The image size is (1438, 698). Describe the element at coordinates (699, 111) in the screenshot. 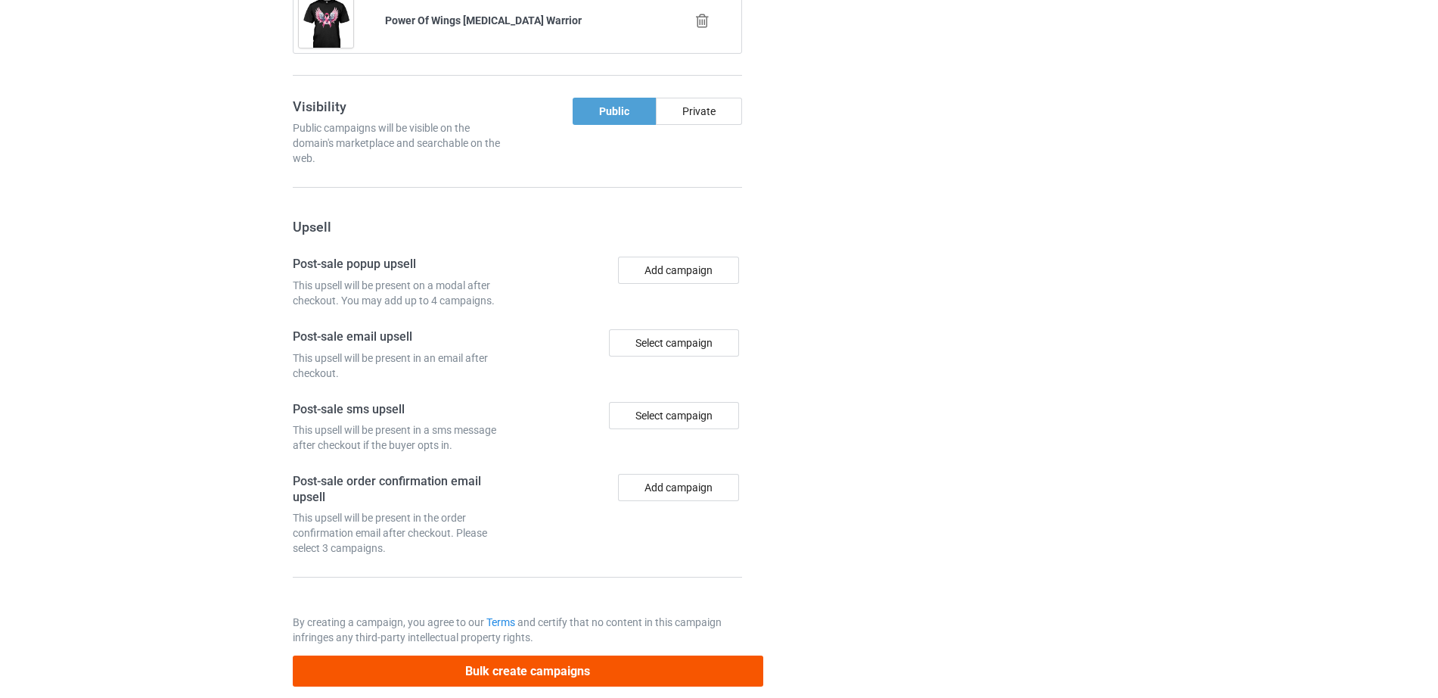

I see `div: Private` at that location.